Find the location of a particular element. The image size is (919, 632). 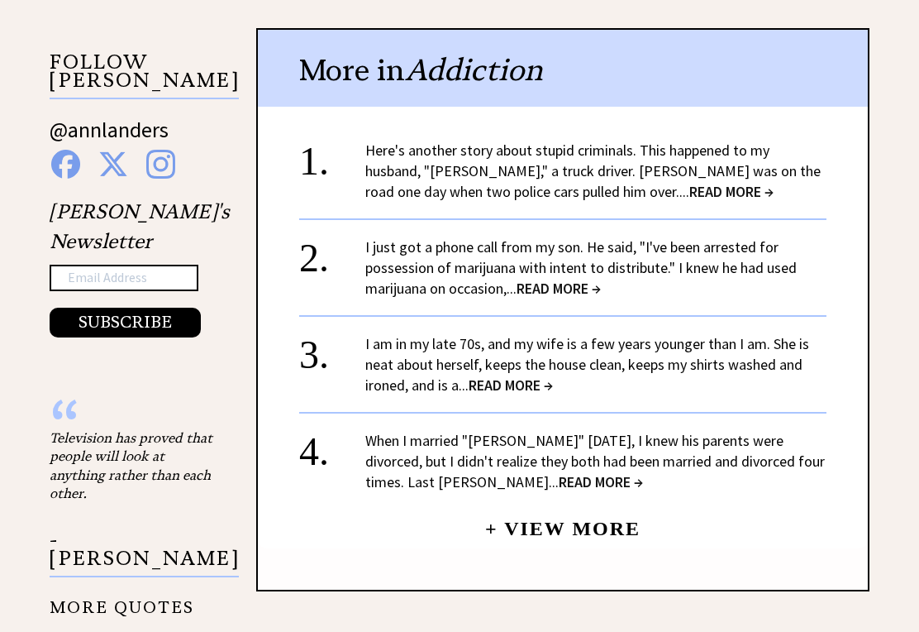

a: + View More is located at coordinates (563, 521).